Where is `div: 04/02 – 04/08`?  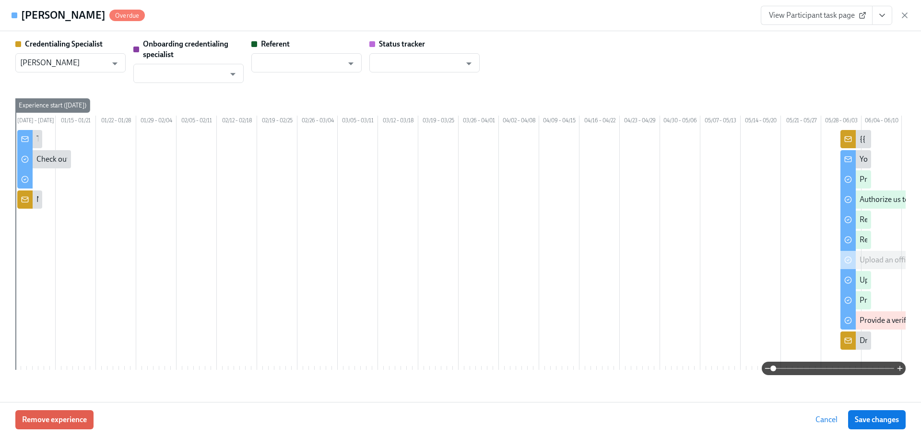 div: 04/02 – 04/08 is located at coordinates (519, 122).